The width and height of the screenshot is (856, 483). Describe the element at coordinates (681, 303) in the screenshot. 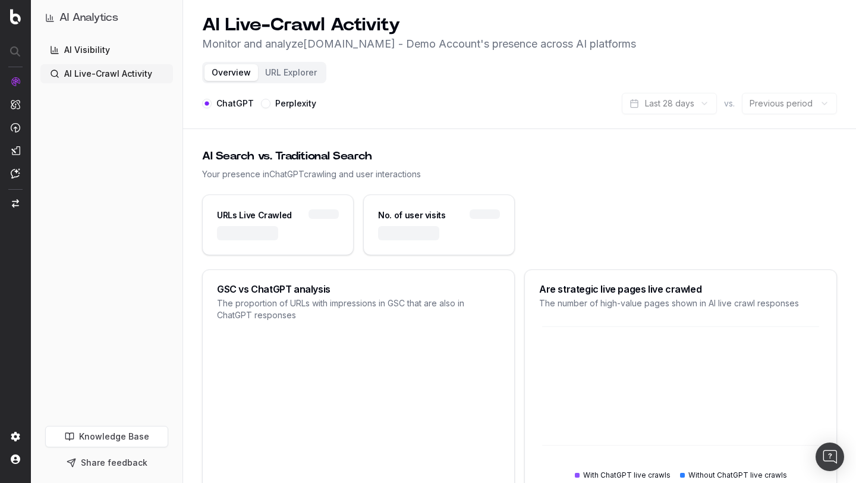

I see `div: The number of high-value pages shown in AI live crawl responses` at that location.